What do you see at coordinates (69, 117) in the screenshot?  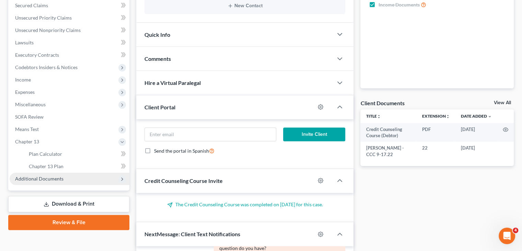 I see `a: SOFA Review` at bounding box center [69, 117].